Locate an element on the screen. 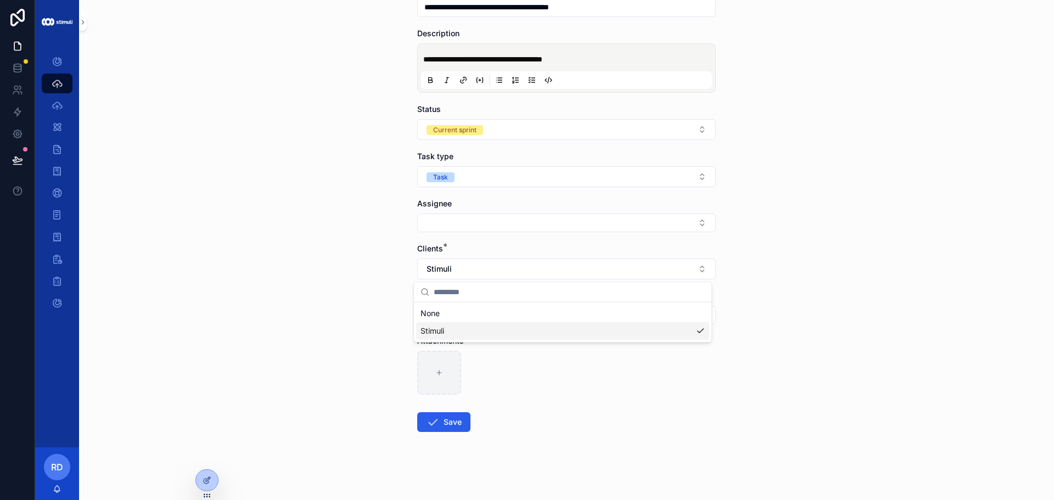 The height and width of the screenshot is (500, 1054). div: scrollable content is located at coordinates (57, 186).